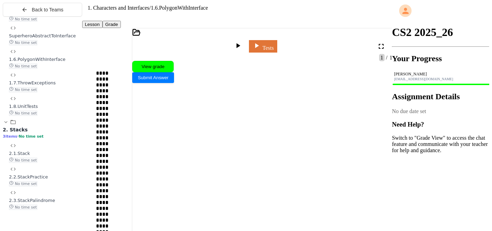 The height and width of the screenshot is (231, 492). What do you see at coordinates (19, 153) in the screenshot?
I see `span: 2.1.Stack` at bounding box center [19, 153].